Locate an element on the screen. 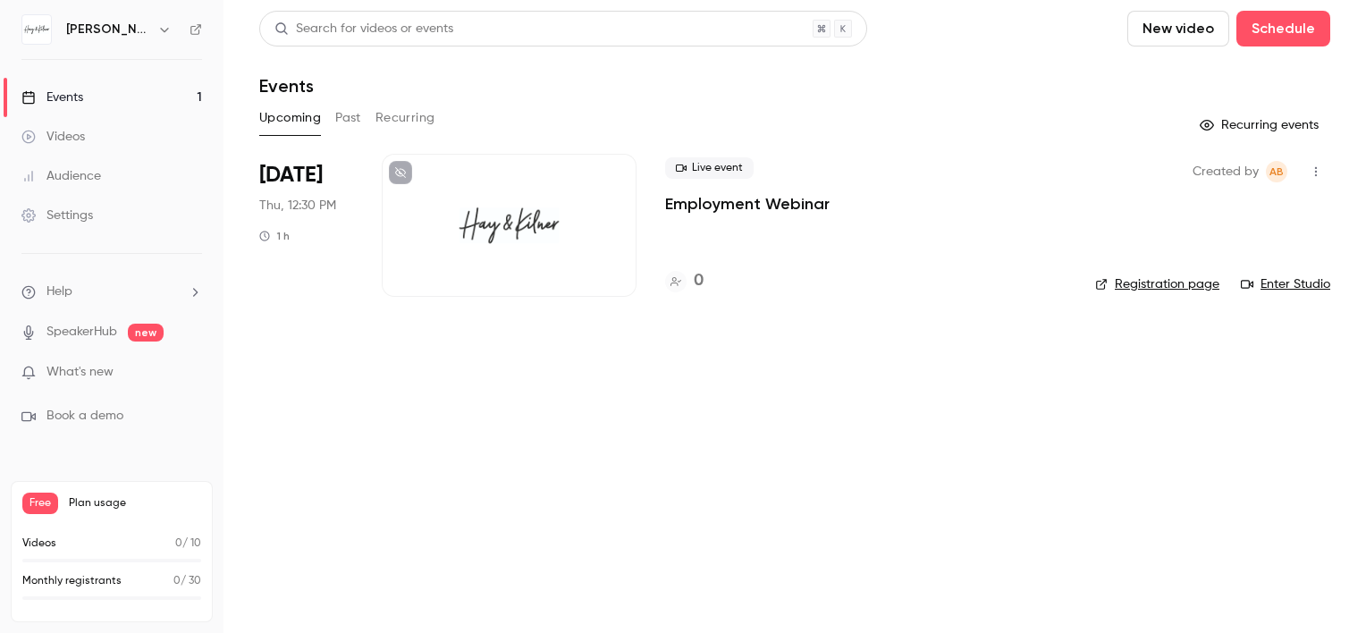 The width and height of the screenshot is (1366, 633). a: 0 is located at coordinates (684, 281).